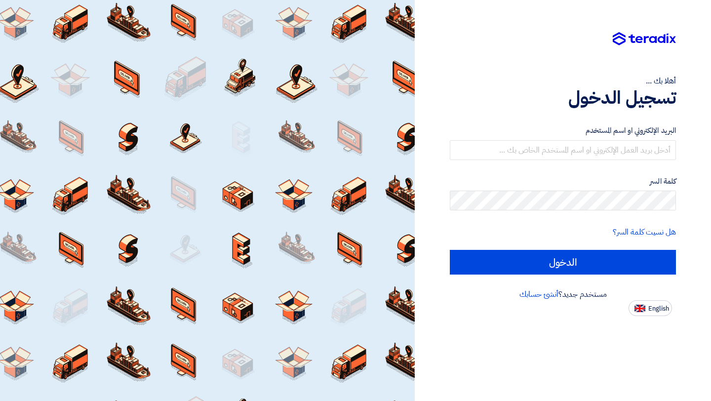 The image size is (711, 401). I want to click on label: البريد الإلكتروني او اسم المستخدم, so click(563, 130).